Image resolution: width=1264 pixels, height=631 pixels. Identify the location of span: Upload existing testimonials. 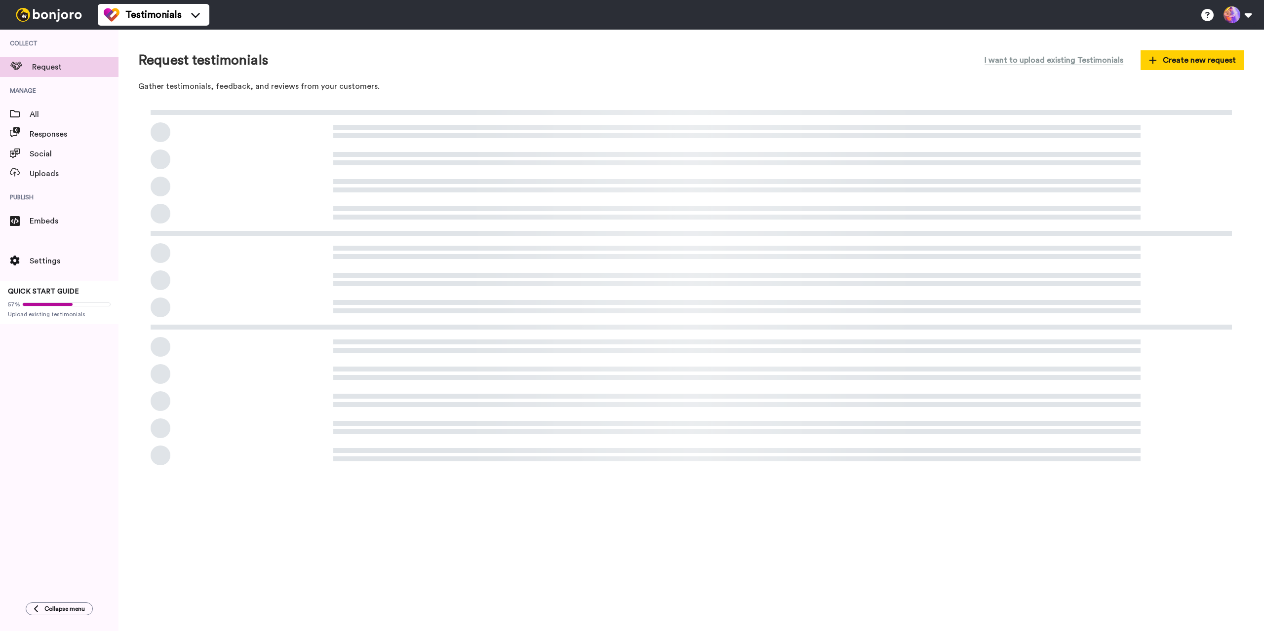
(59, 314).